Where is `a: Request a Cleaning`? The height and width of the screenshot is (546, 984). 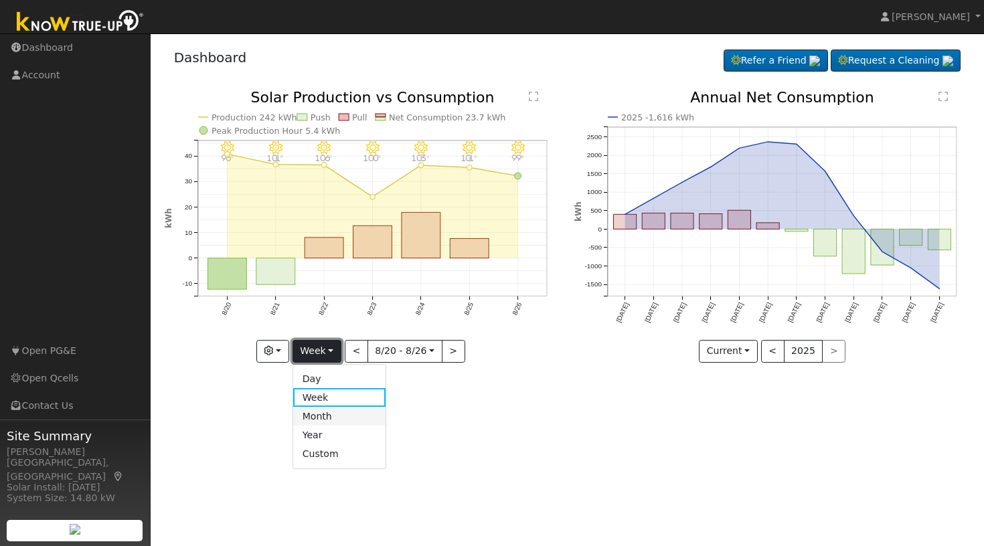 a: Request a Cleaning is located at coordinates (895, 61).